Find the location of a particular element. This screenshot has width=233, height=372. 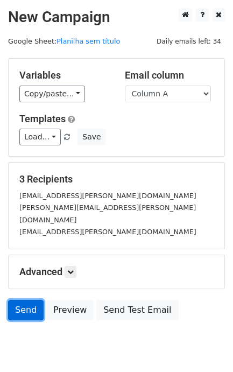

h5: Email column is located at coordinates (170, 75).